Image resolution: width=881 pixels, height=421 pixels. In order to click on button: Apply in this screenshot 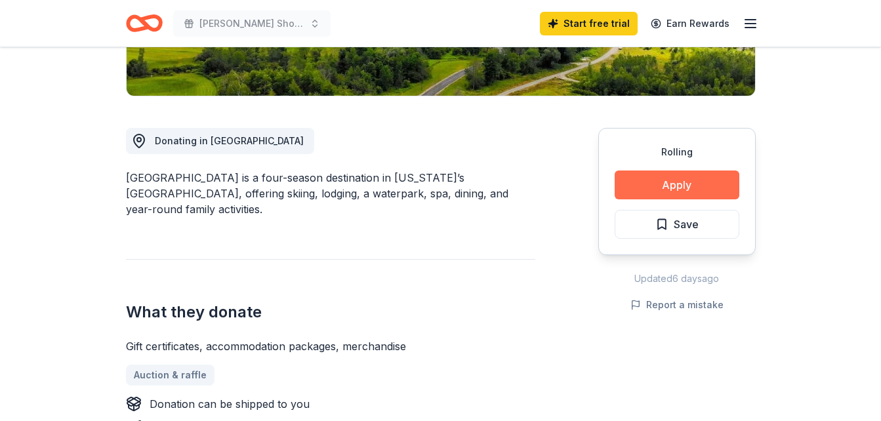, I will do `click(677, 185)`.